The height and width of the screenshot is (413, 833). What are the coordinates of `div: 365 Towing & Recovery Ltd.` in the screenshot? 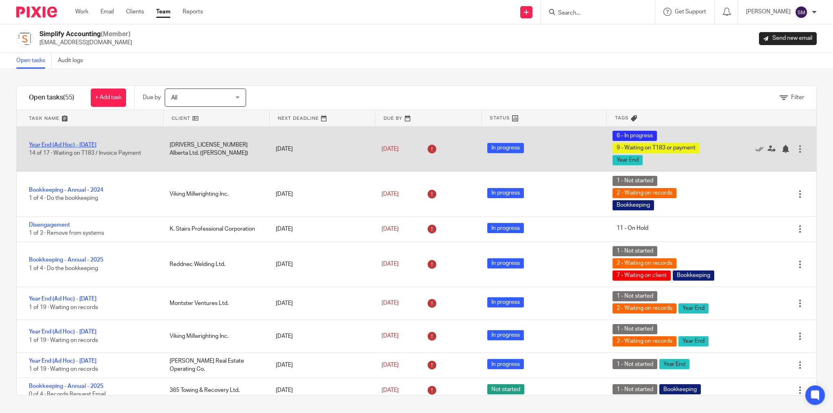 It's located at (214, 391).